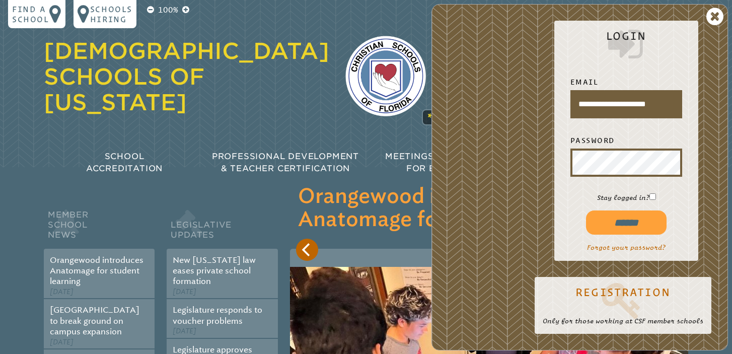  I want to click on span: School Accreditation, so click(124, 162).